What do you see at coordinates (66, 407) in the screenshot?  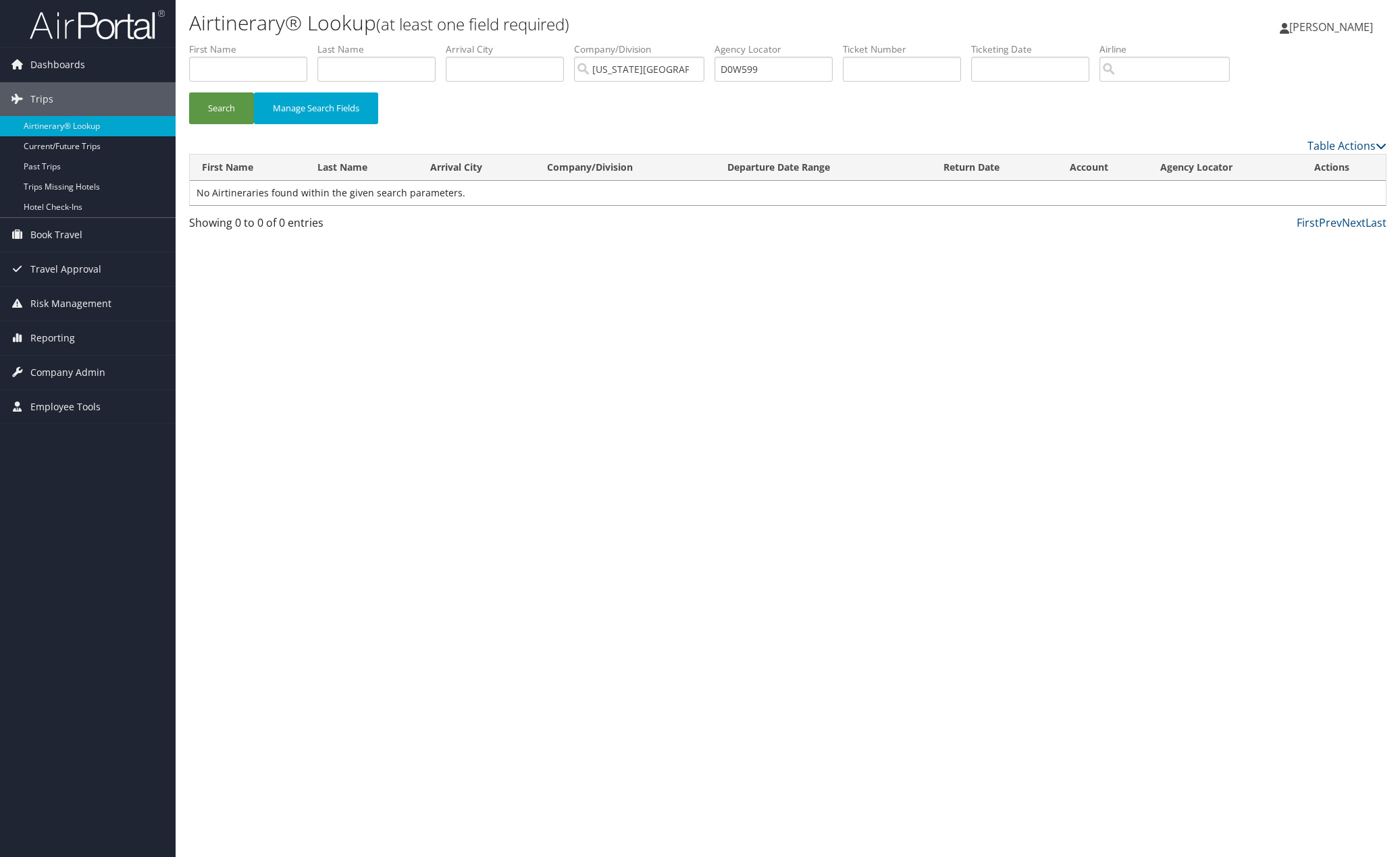 I see `span: Employee Tools` at bounding box center [66, 407].